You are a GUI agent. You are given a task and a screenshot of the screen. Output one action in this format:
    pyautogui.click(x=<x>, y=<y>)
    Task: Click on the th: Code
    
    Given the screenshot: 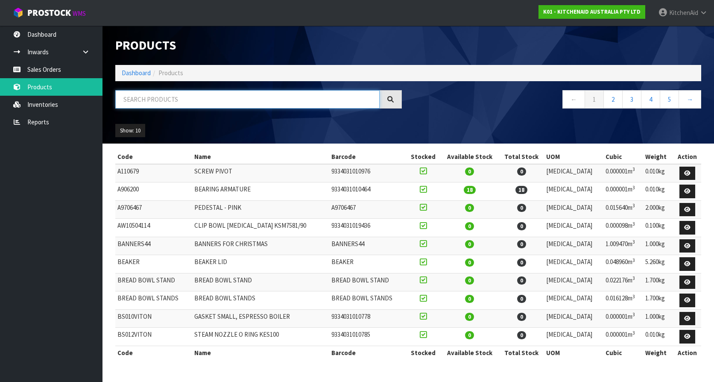 What is the action you would take?
    pyautogui.click(x=154, y=157)
    